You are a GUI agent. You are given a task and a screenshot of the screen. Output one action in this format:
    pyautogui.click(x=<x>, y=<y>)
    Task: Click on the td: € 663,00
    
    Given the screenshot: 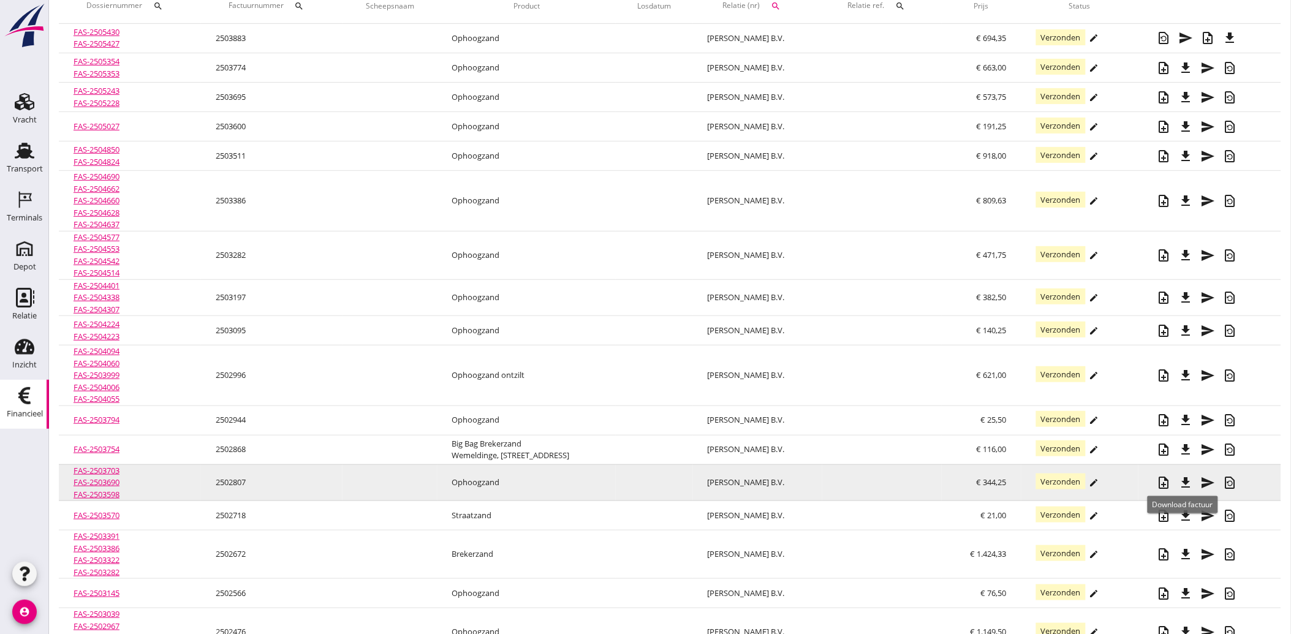 What is the action you would take?
    pyautogui.click(x=981, y=68)
    